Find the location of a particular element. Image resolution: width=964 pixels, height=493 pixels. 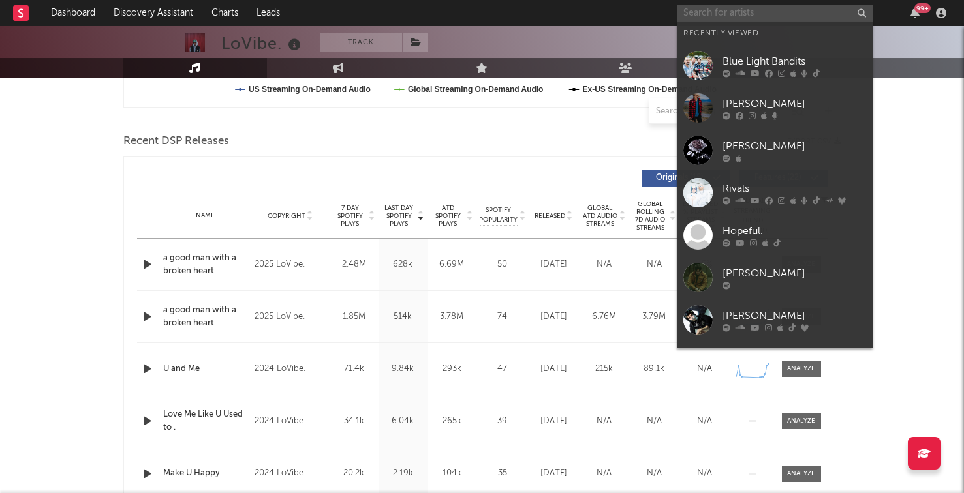

span: 7 Day Spotify Plays is located at coordinates (350, 216).